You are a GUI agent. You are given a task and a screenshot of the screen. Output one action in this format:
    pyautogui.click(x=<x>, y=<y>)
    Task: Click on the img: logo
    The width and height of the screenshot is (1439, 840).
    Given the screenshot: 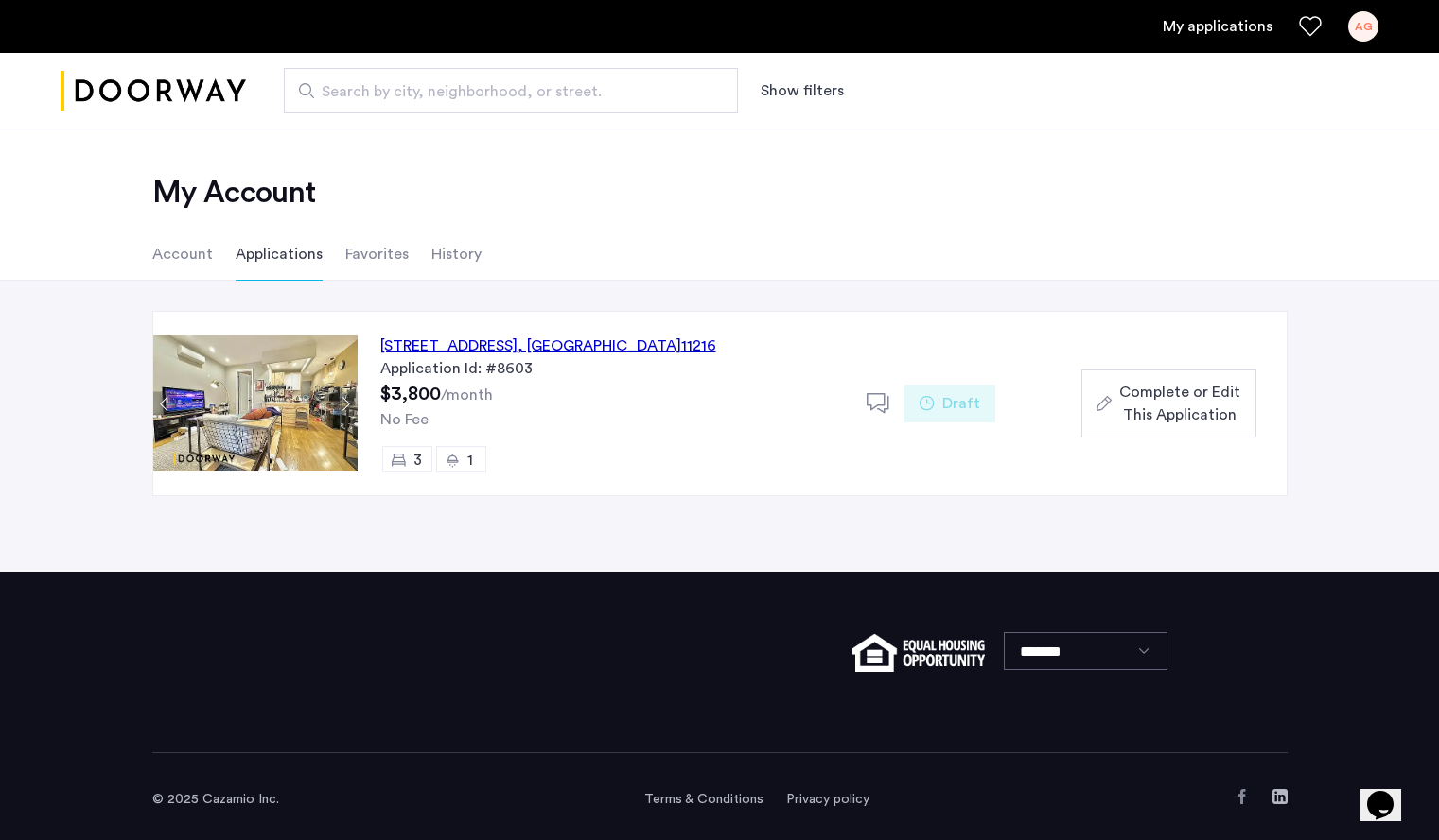 What is the action you would take?
    pyautogui.click(x=153, y=90)
    